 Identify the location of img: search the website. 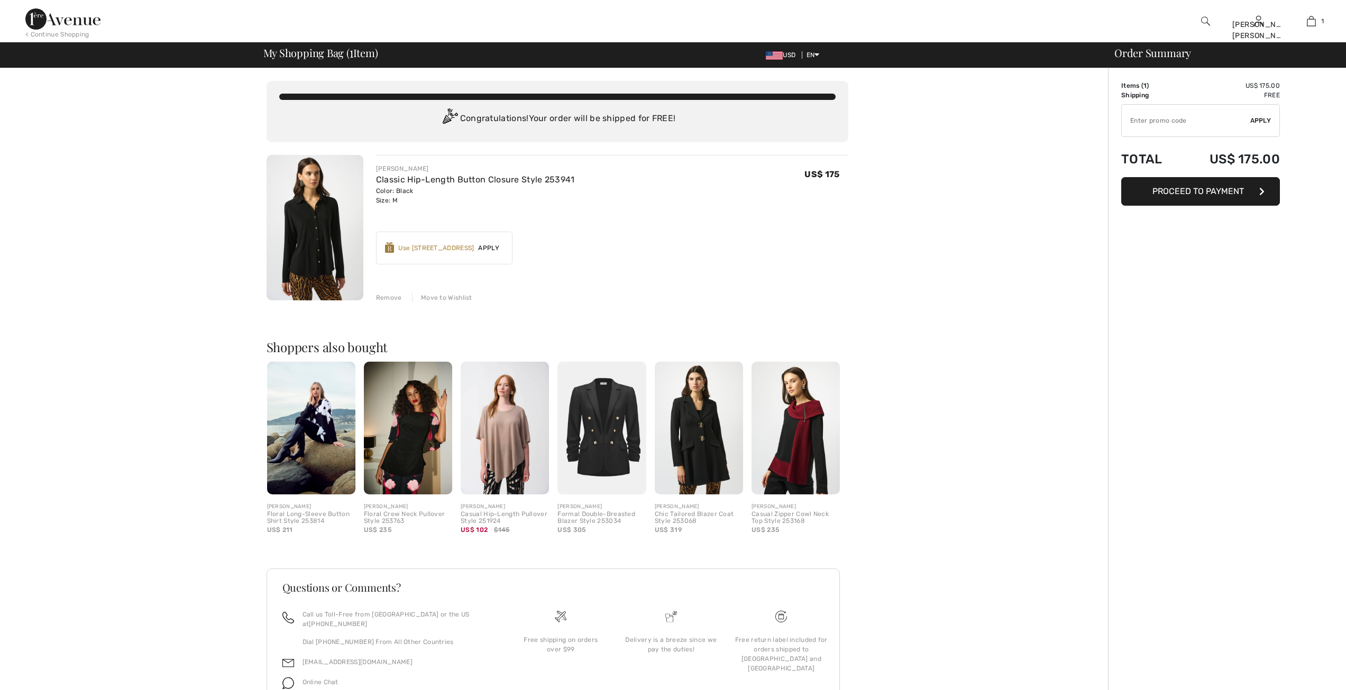
(1205, 21).